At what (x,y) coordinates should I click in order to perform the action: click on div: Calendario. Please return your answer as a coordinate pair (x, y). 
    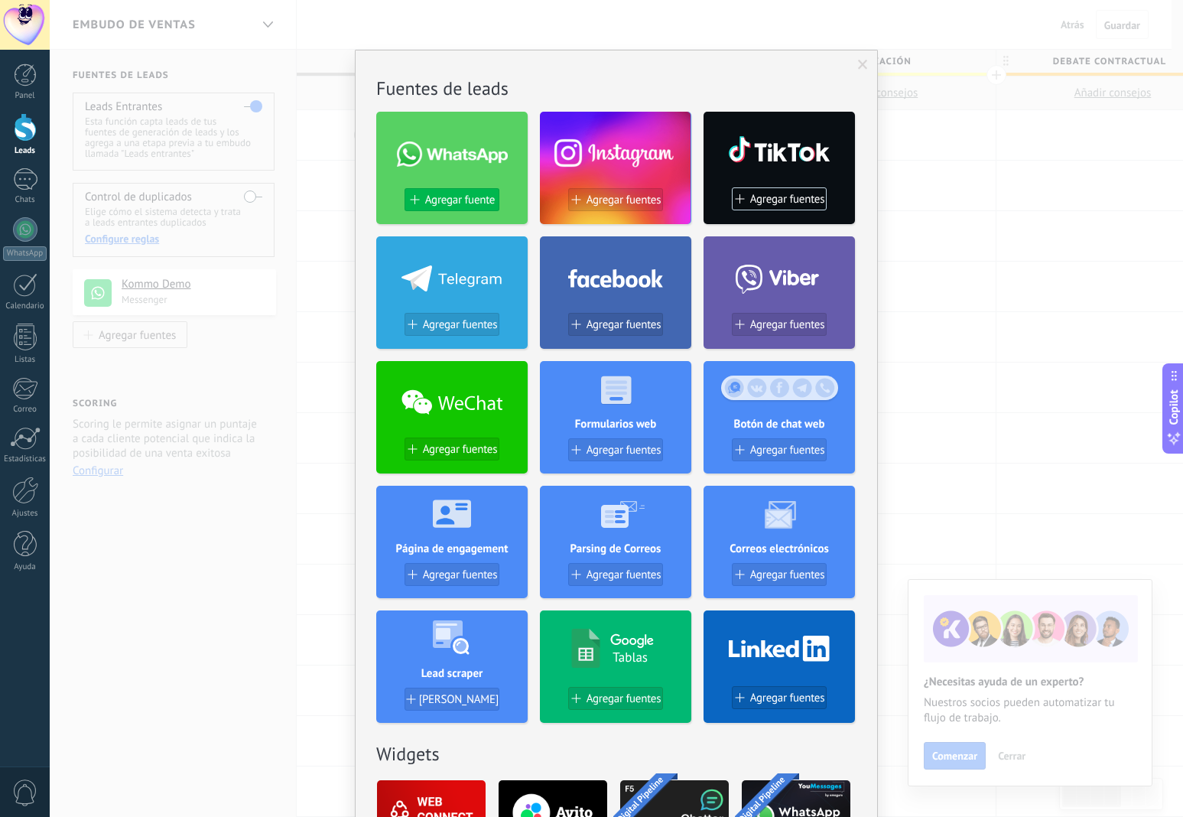
    Looking at the image, I should click on (25, 306).